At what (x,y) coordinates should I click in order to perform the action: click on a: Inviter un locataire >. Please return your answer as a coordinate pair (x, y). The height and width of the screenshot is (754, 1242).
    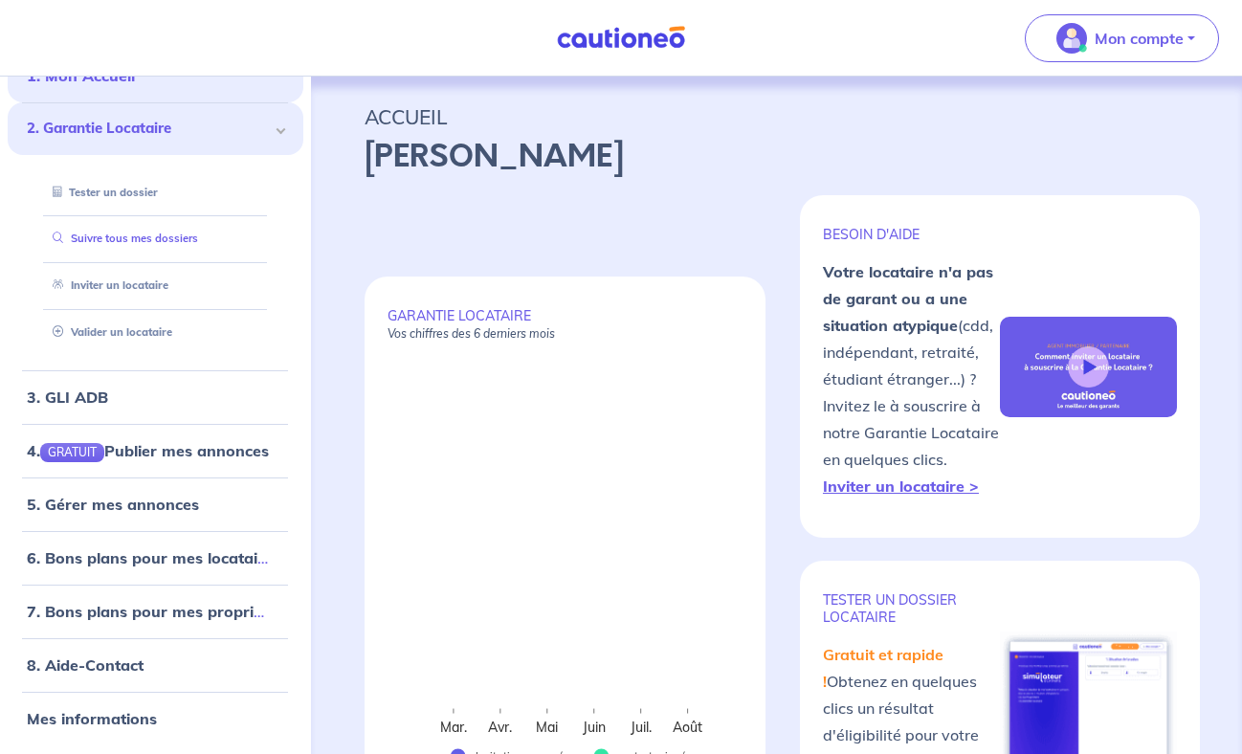
    Looking at the image, I should click on (900, 486).